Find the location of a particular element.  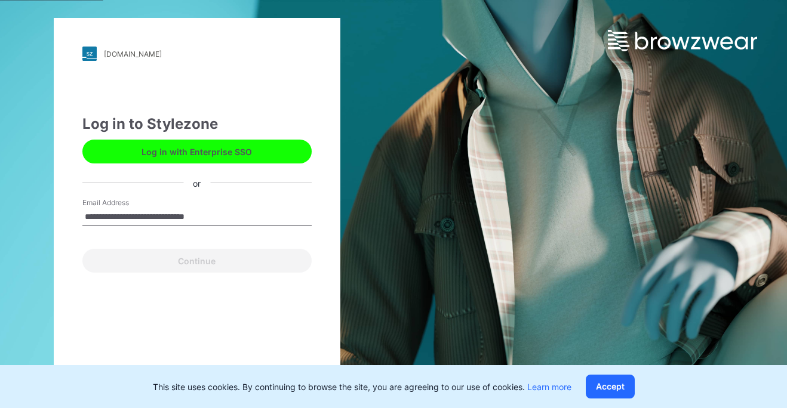

img: browzwear-logo.e42bd6dac1945053ebaf764b6aa21510.svg is located at coordinates (682, 41).